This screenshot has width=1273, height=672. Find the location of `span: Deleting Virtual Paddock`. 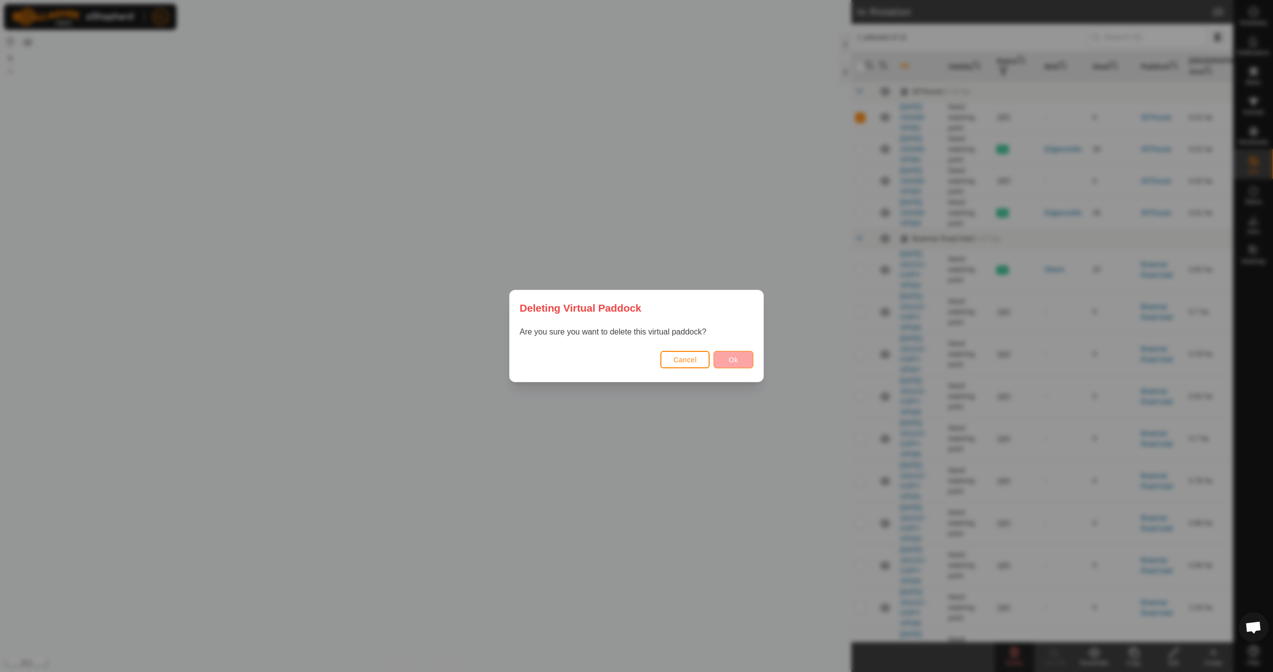

span: Deleting Virtual Paddock is located at coordinates (580, 308).